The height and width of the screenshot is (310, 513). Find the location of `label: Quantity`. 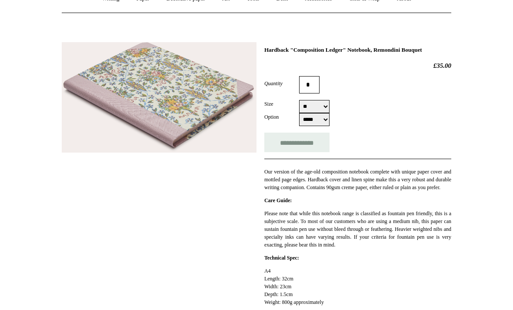

label: Quantity is located at coordinates (281, 83).